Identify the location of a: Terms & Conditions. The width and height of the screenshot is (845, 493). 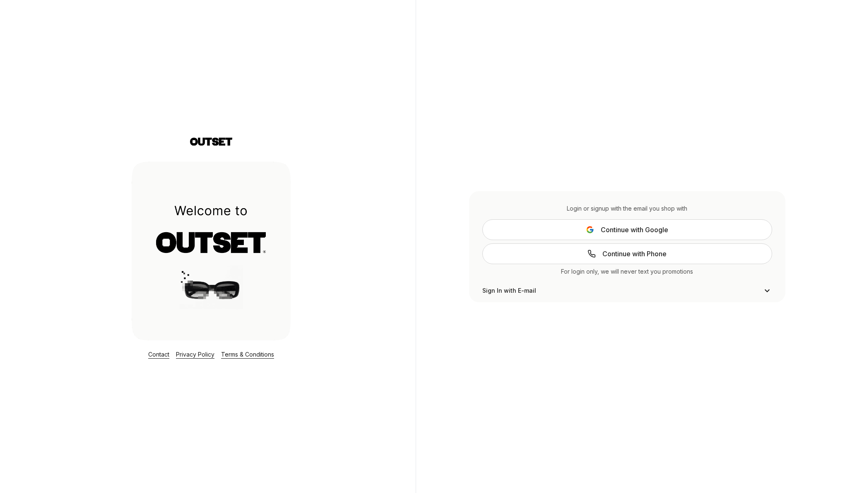
(248, 354).